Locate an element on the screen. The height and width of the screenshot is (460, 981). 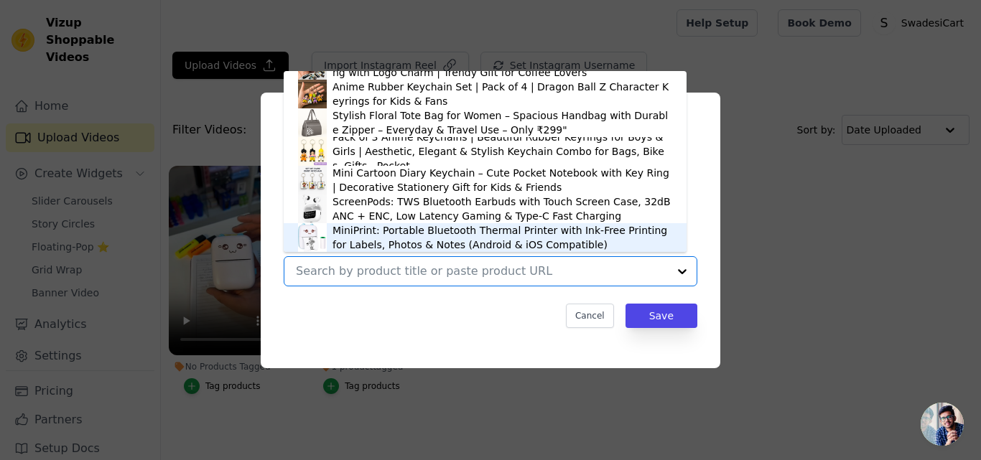
div: Pack of 3 Anime Keychains | Beautiful Rubber Keyrings for Boys & Girls | Aesthetic, Elegant & Sty... is located at coordinates (502, 151).